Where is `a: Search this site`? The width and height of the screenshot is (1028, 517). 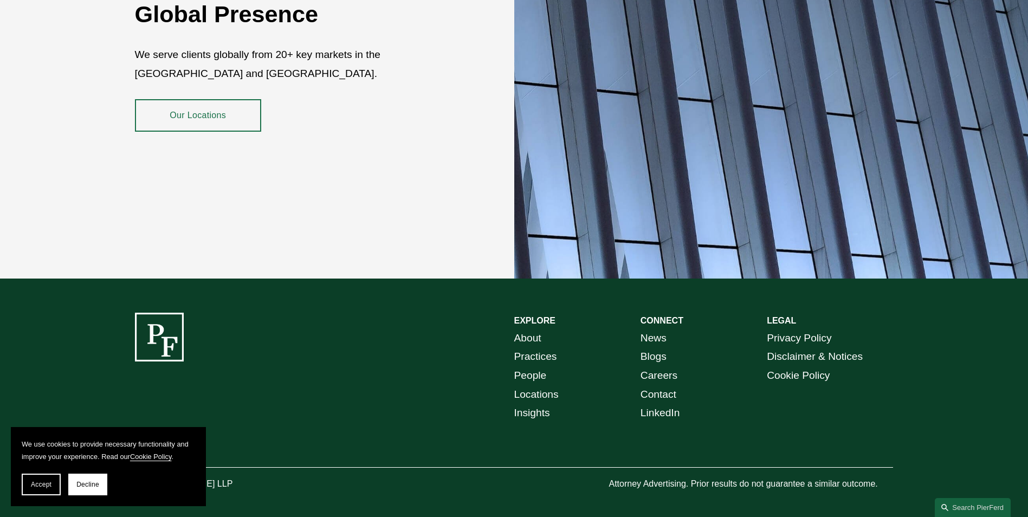 a: Search this site is located at coordinates (973, 507).